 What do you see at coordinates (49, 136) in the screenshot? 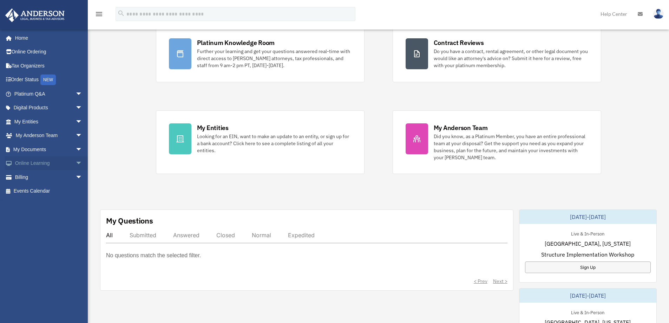
I see `a: My Anderson Teamarrow_drop_down` at bounding box center [49, 136].